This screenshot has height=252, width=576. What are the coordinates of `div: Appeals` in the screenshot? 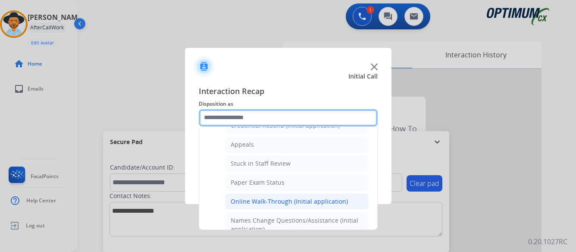 It's located at (242, 144).